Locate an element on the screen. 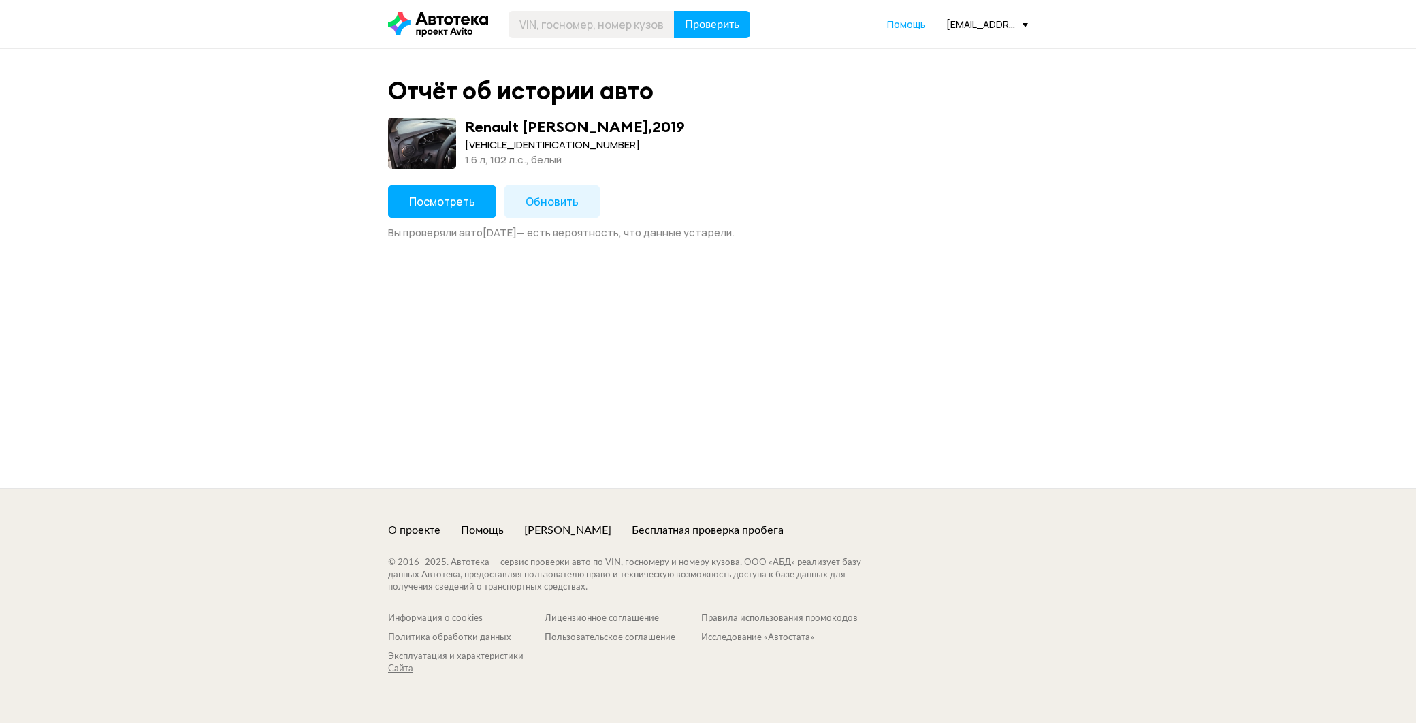 The image size is (1416, 723). span: Проверить is located at coordinates (712, 25).